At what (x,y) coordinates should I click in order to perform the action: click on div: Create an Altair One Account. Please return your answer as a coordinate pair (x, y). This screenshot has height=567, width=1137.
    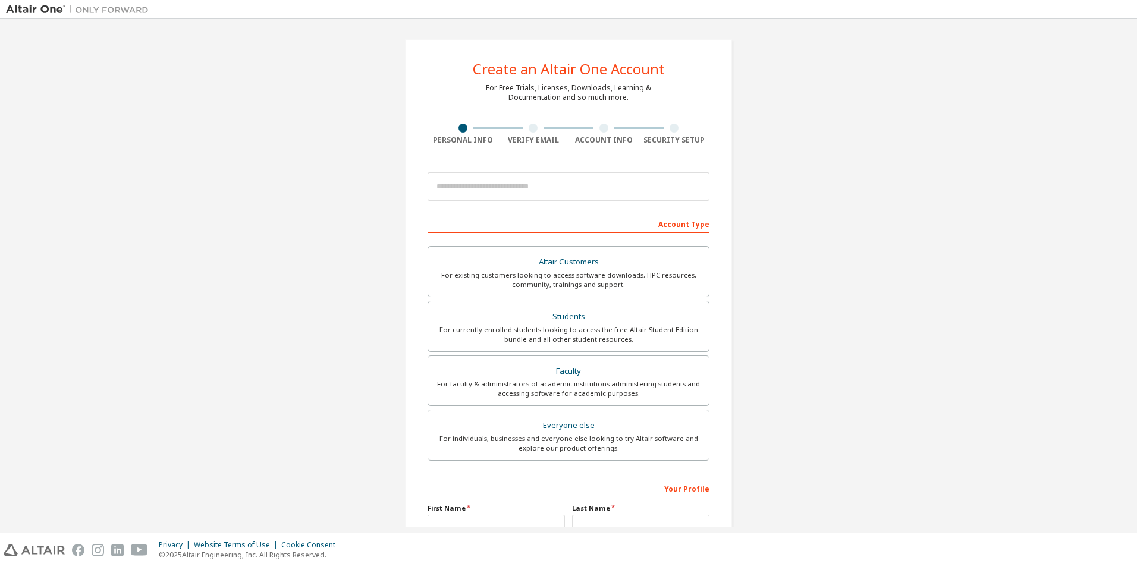
    Looking at the image, I should click on (568, 69).